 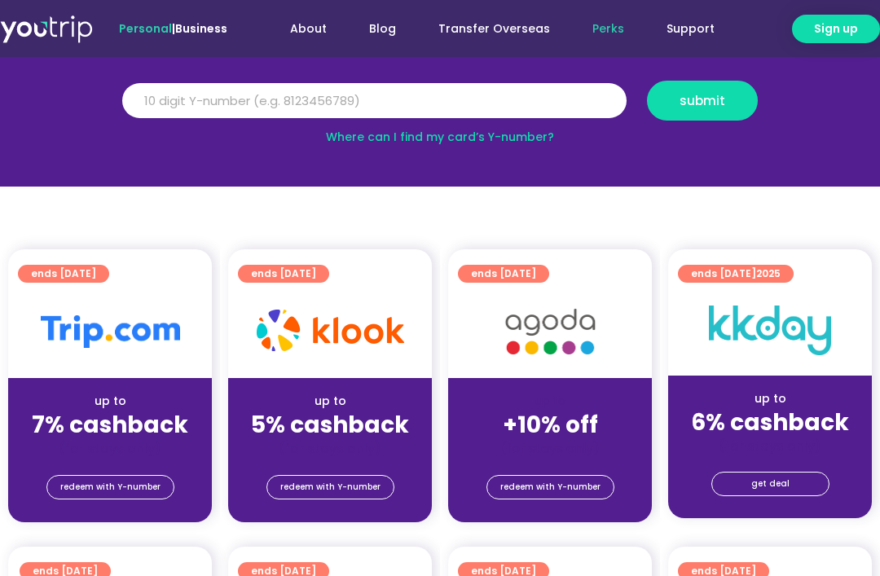 I want to click on span: get deal, so click(x=770, y=484).